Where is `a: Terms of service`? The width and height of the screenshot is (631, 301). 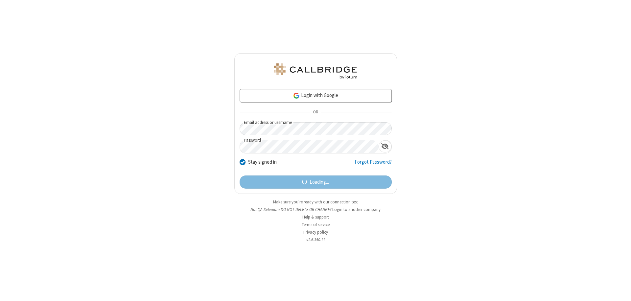 a: Terms of service is located at coordinates (315, 224).